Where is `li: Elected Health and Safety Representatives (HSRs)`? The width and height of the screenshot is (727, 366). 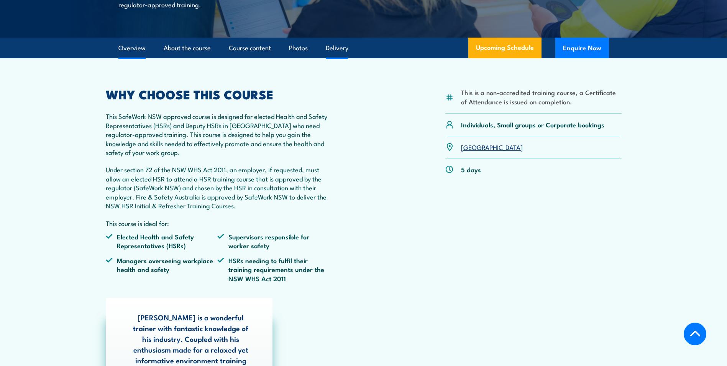 li: Elected Health and Safety Representatives (HSRs) is located at coordinates (162, 241).